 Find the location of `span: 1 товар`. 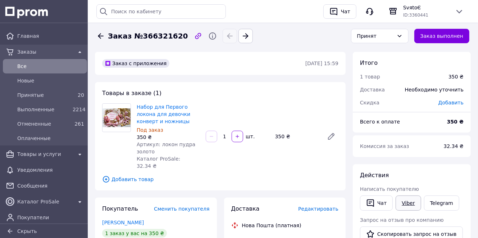

span: 1 товар is located at coordinates (370, 77).